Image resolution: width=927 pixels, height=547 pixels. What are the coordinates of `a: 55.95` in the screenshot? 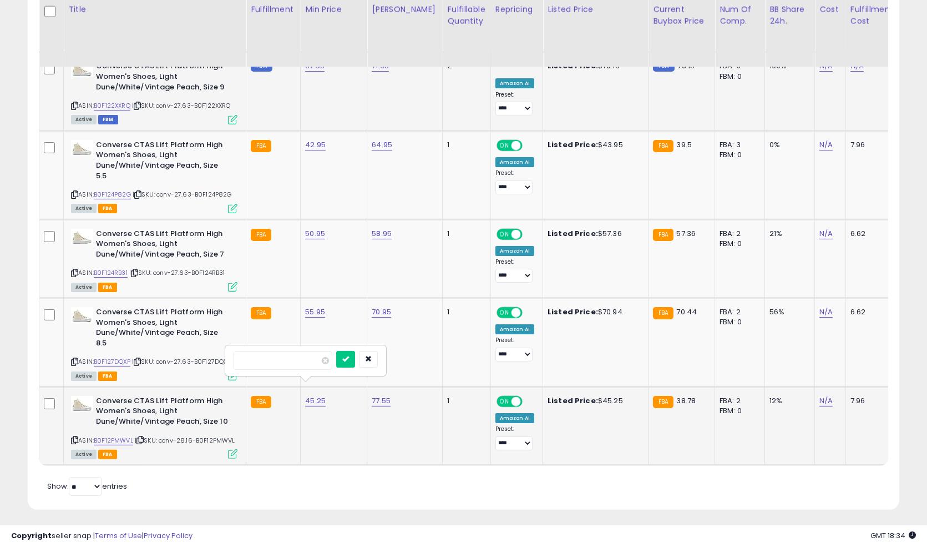 It's located at (315, 312).